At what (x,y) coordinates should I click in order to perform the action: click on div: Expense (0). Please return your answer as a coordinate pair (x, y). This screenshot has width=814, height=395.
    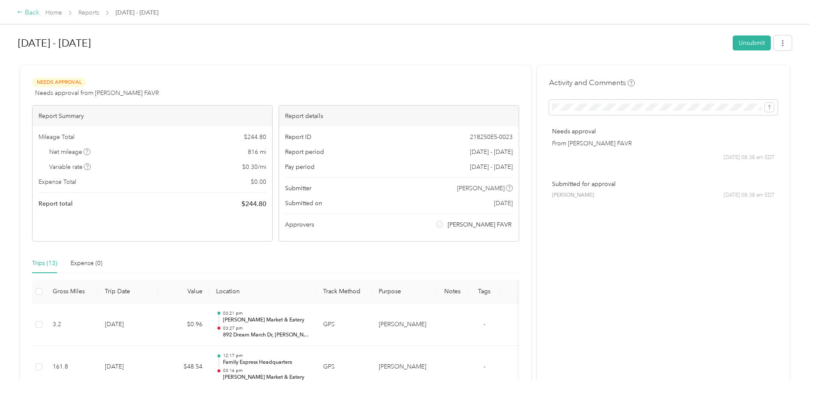
    Looking at the image, I should click on (86, 264).